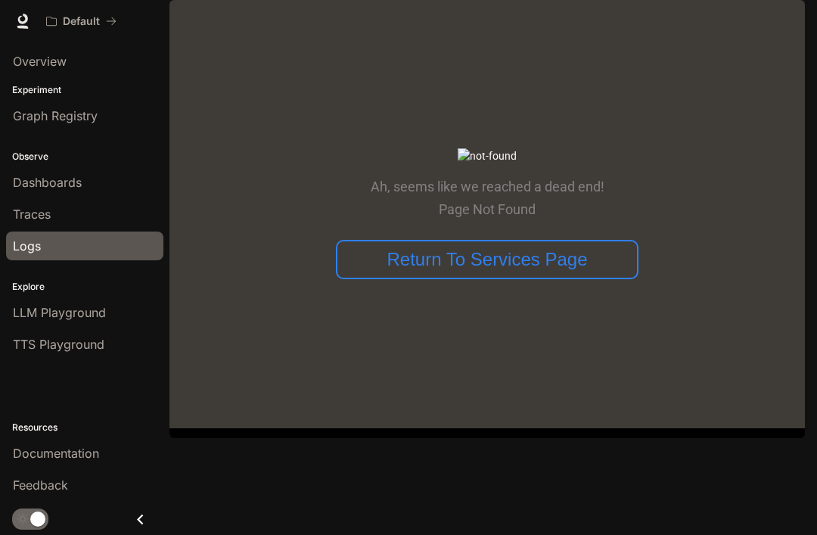 This screenshot has width=817, height=535. Describe the element at coordinates (487, 209) in the screenshot. I see `p: Page Not Found` at that location.